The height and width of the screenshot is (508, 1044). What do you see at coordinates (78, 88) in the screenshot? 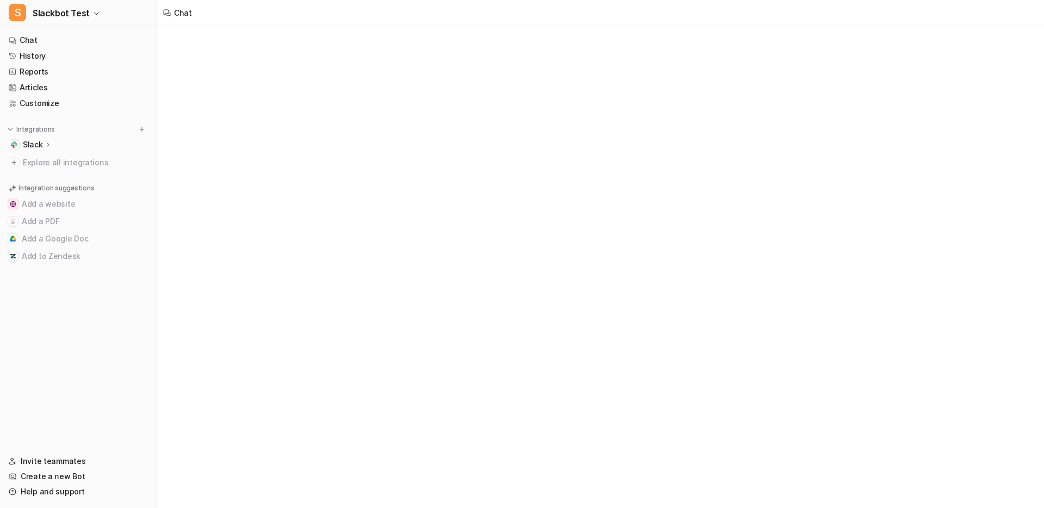
I see `a: Articles` at bounding box center [78, 88].